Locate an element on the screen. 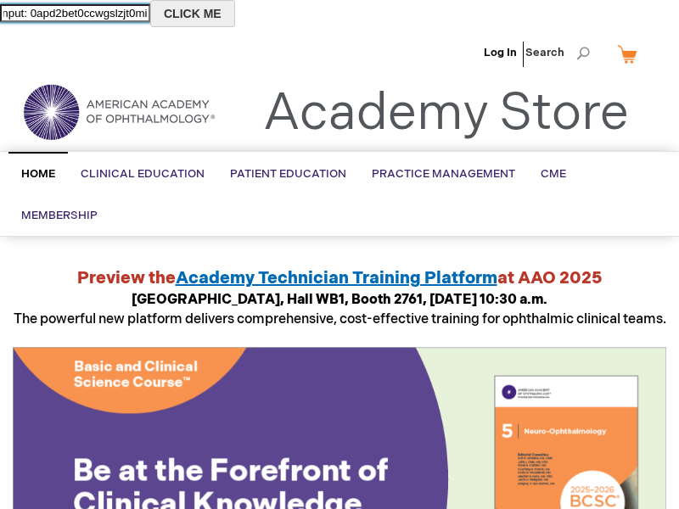 The width and height of the screenshot is (679, 509). span: Academy Technician Training Platform is located at coordinates (336, 278).